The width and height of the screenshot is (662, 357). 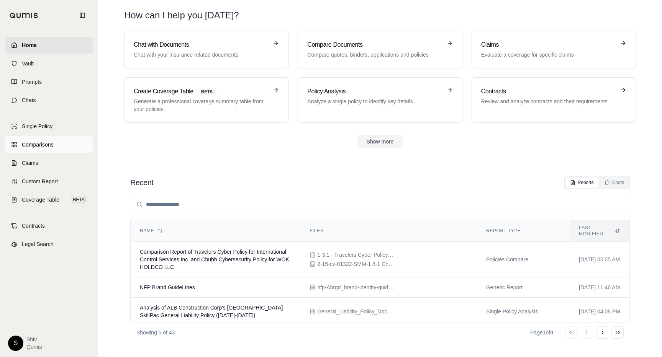 What do you see at coordinates (206, 100) in the screenshot?
I see `a: Create Coverage TableBETAGenerate a professional coverage summary table from your policies.` at bounding box center [206, 100].